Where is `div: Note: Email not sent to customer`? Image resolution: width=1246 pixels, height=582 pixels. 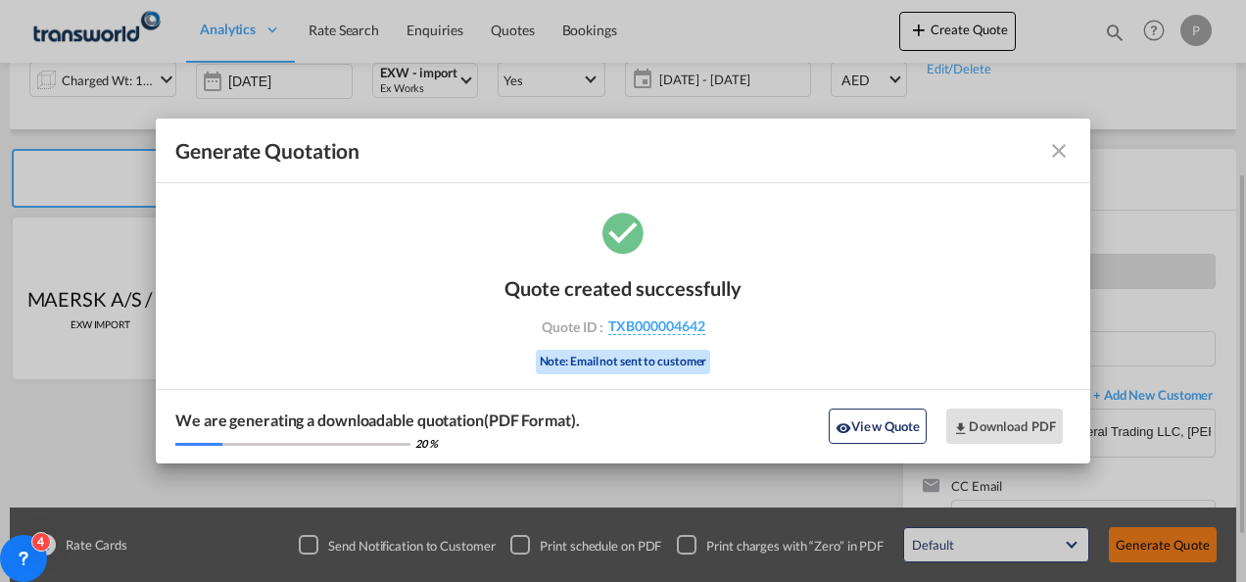
div: Note: Email not sent to customer is located at coordinates (623, 361).